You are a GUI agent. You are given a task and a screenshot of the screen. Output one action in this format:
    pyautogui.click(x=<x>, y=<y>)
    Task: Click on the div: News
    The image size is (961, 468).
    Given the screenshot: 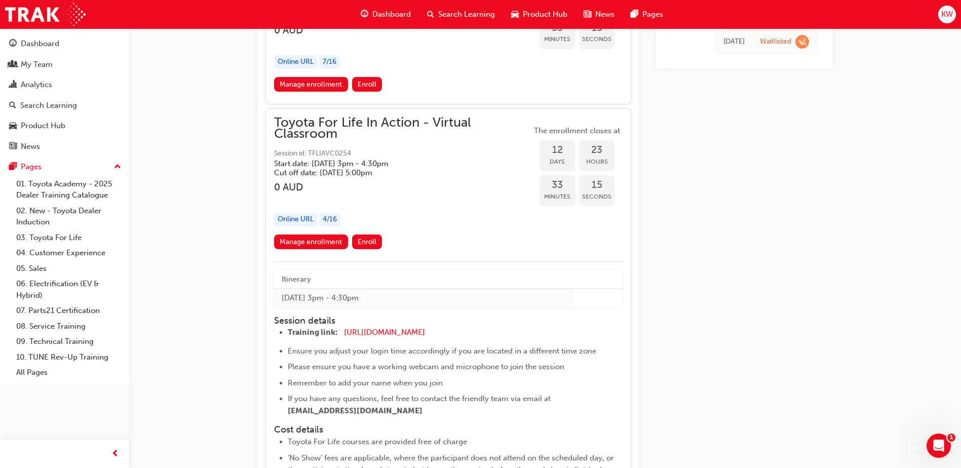 What is the action you would take?
    pyautogui.click(x=30, y=146)
    